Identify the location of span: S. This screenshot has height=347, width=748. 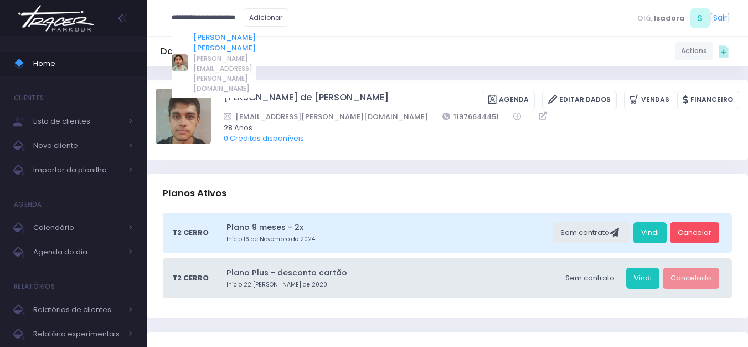
(700, 18).